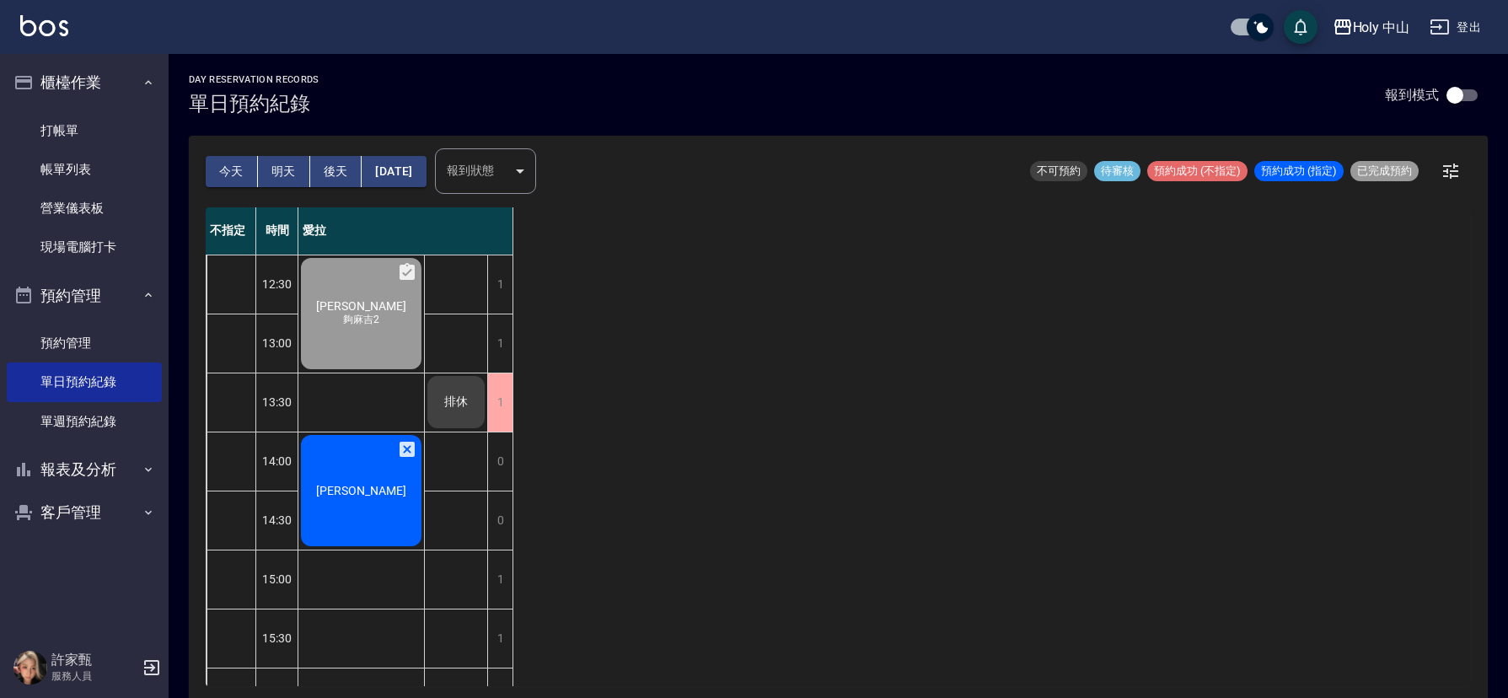  Describe the element at coordinates (84, 131) in the screenshot. I see `a: 打帳單` at that location.